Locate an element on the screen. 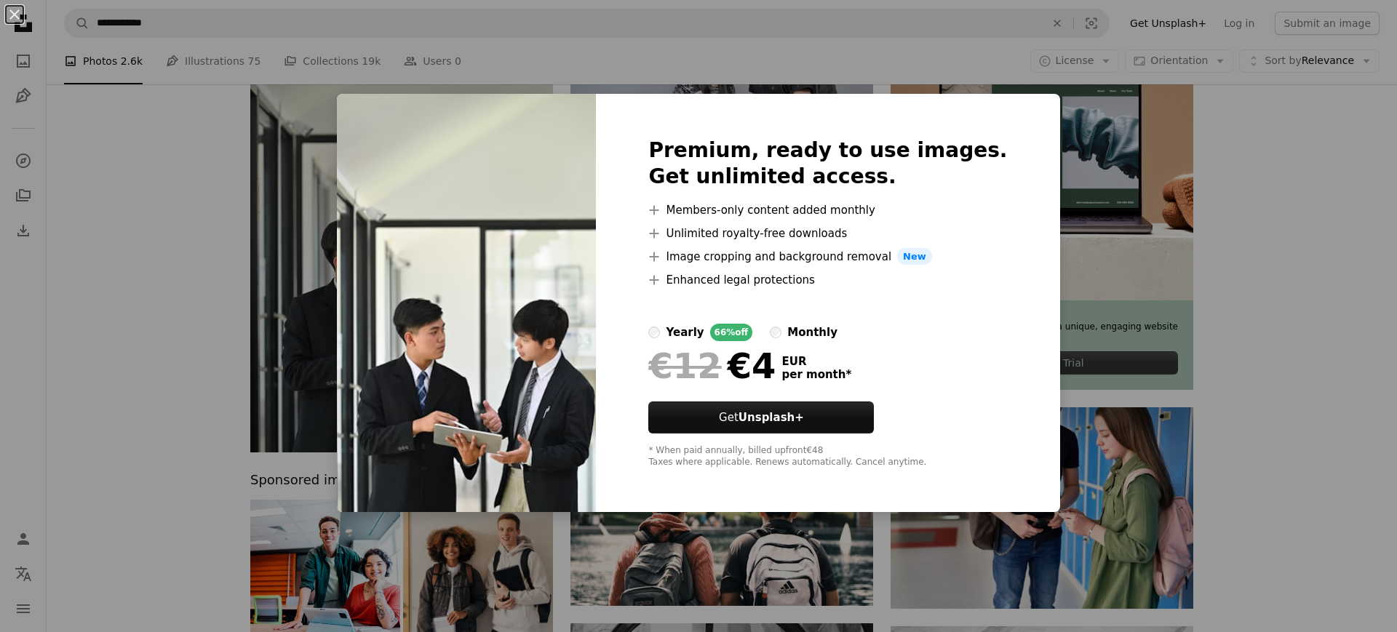  span: per month * is located at coordinates (816, 375).